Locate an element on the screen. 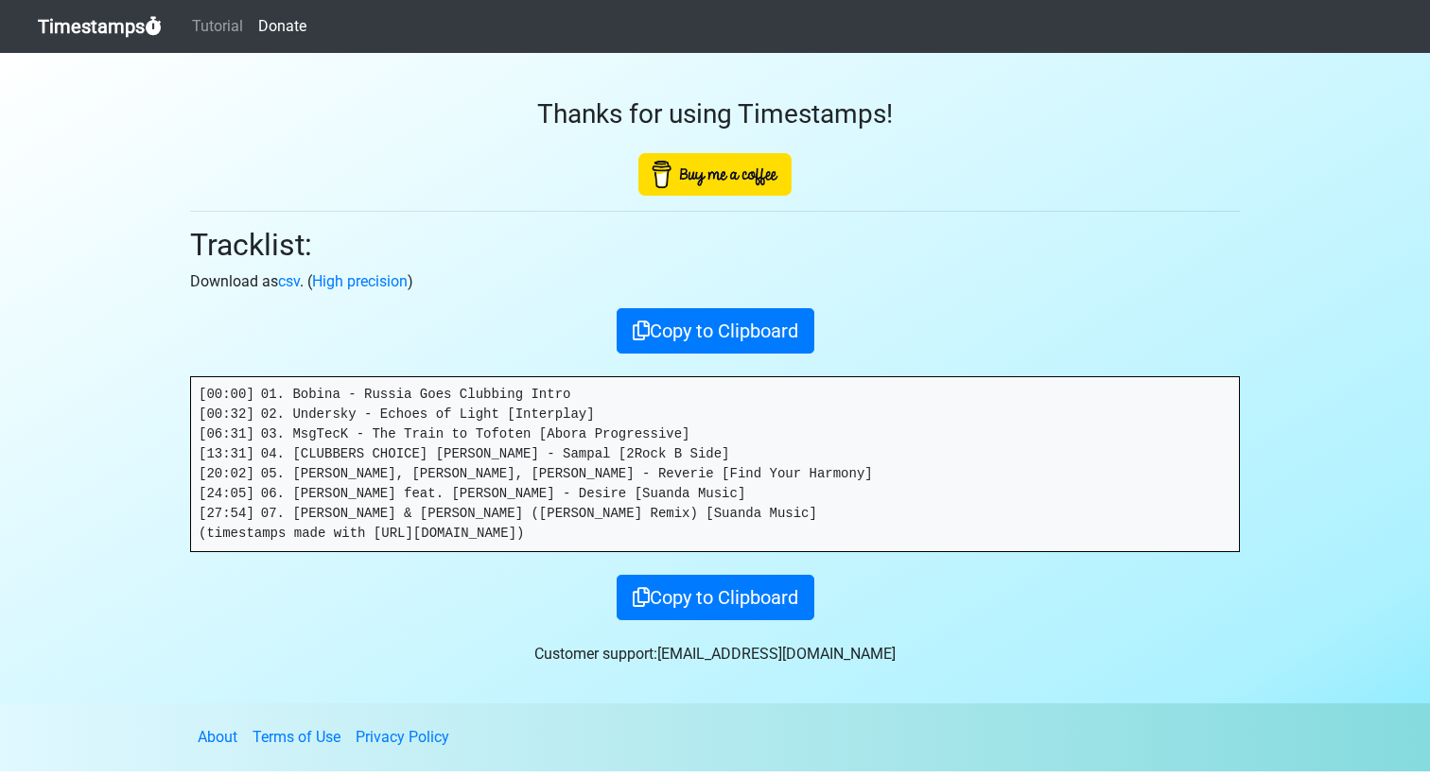 This screenshot has width=1430, height=778. a: Tutorial is located at coordinates (218, 26).